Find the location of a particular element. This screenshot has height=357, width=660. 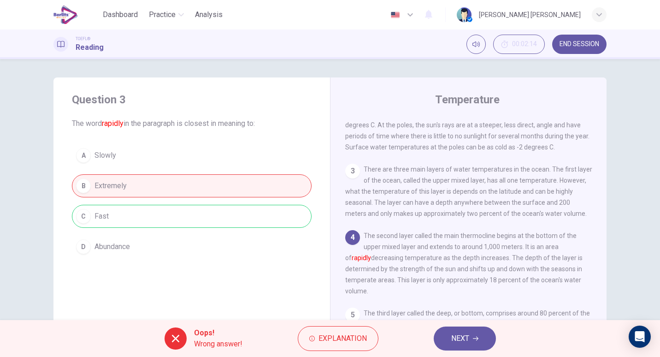

img: EduSynch logo is located at coordinates (65, 15).